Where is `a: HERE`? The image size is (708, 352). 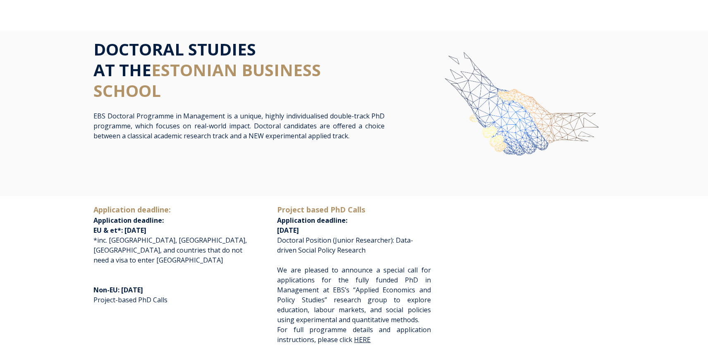
a: HERE is located at coordinates (362, 339).